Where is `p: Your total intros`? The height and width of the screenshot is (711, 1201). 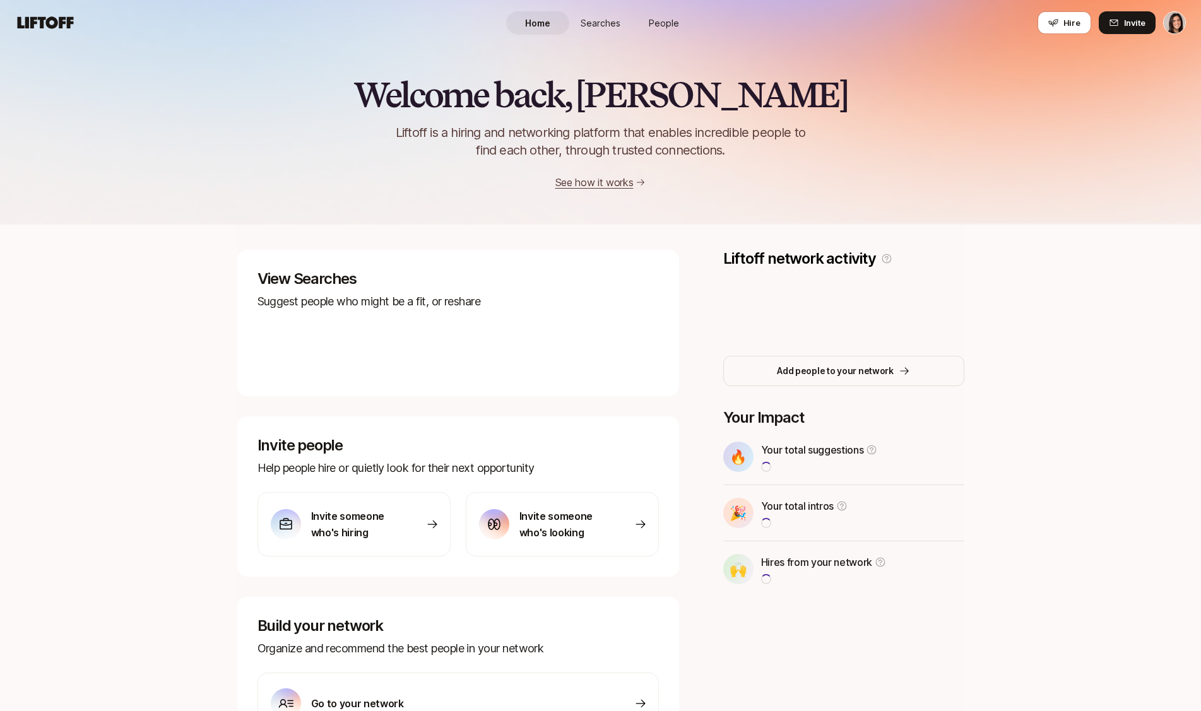
p: Your total intros is located at coordinates (797, 506).